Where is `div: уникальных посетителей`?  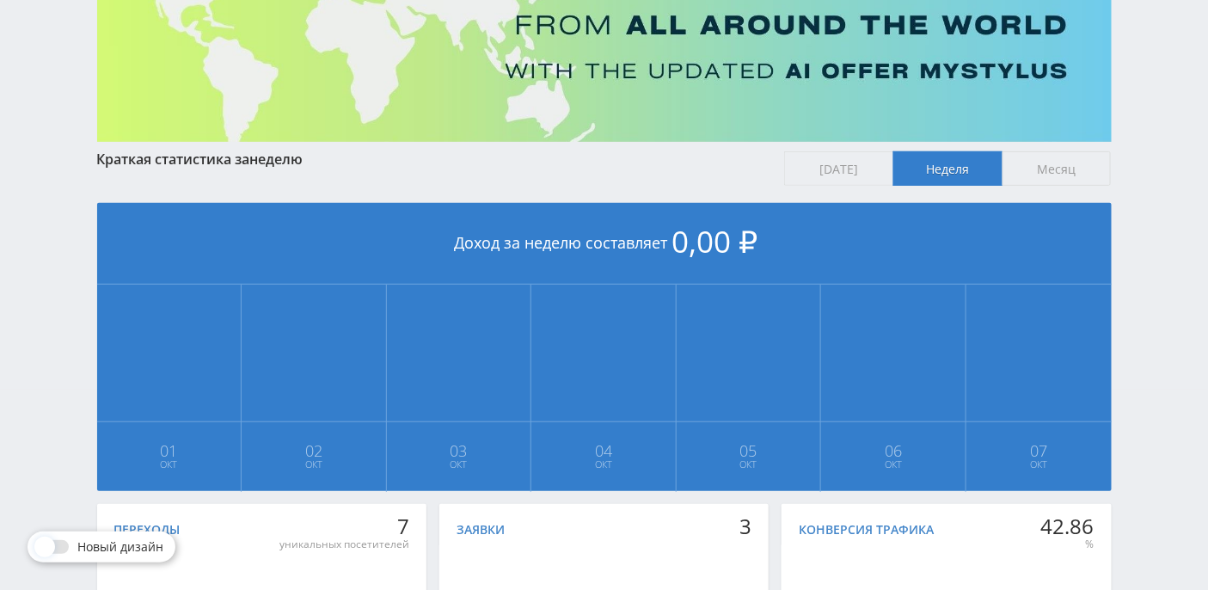 div: уникальных посетителей is located at coordinates (344, 544).